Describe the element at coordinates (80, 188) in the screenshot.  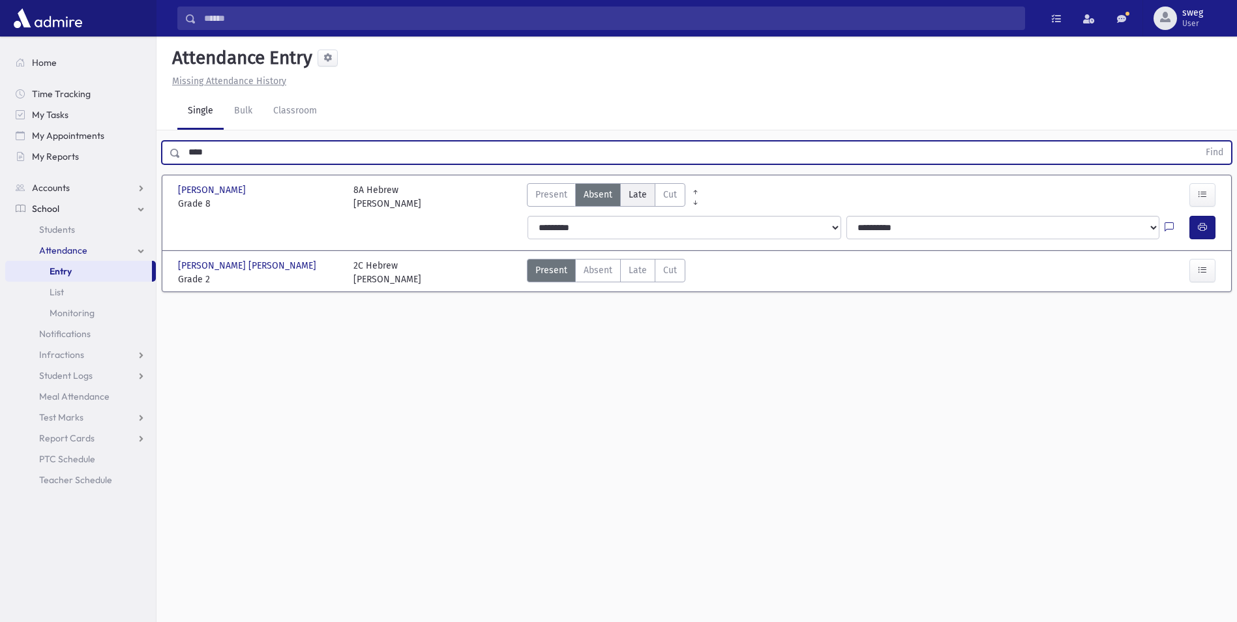
I see `a: Accounts` at that location.